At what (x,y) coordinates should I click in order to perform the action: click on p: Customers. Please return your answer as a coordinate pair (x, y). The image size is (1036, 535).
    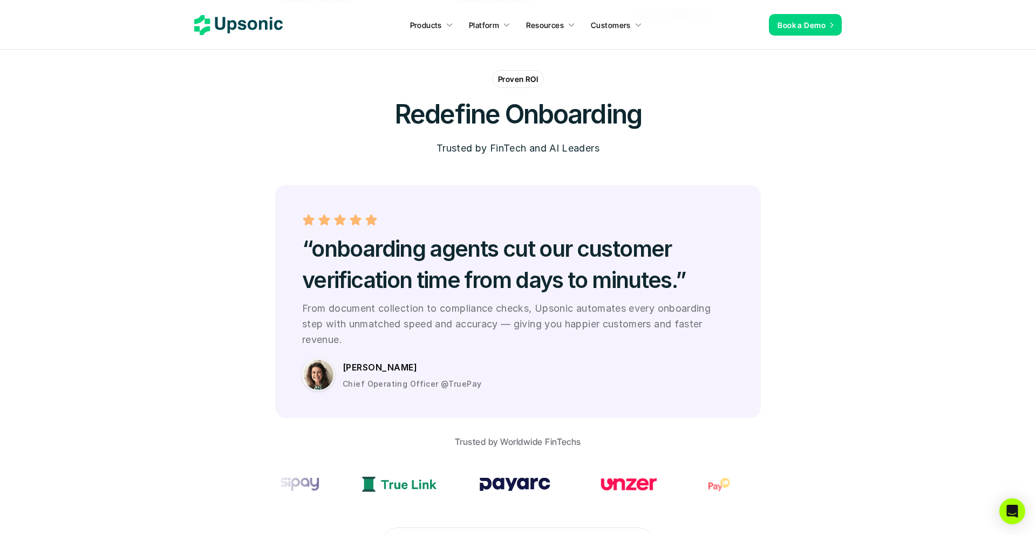
    Looking at the image, I should click on (611, 25).